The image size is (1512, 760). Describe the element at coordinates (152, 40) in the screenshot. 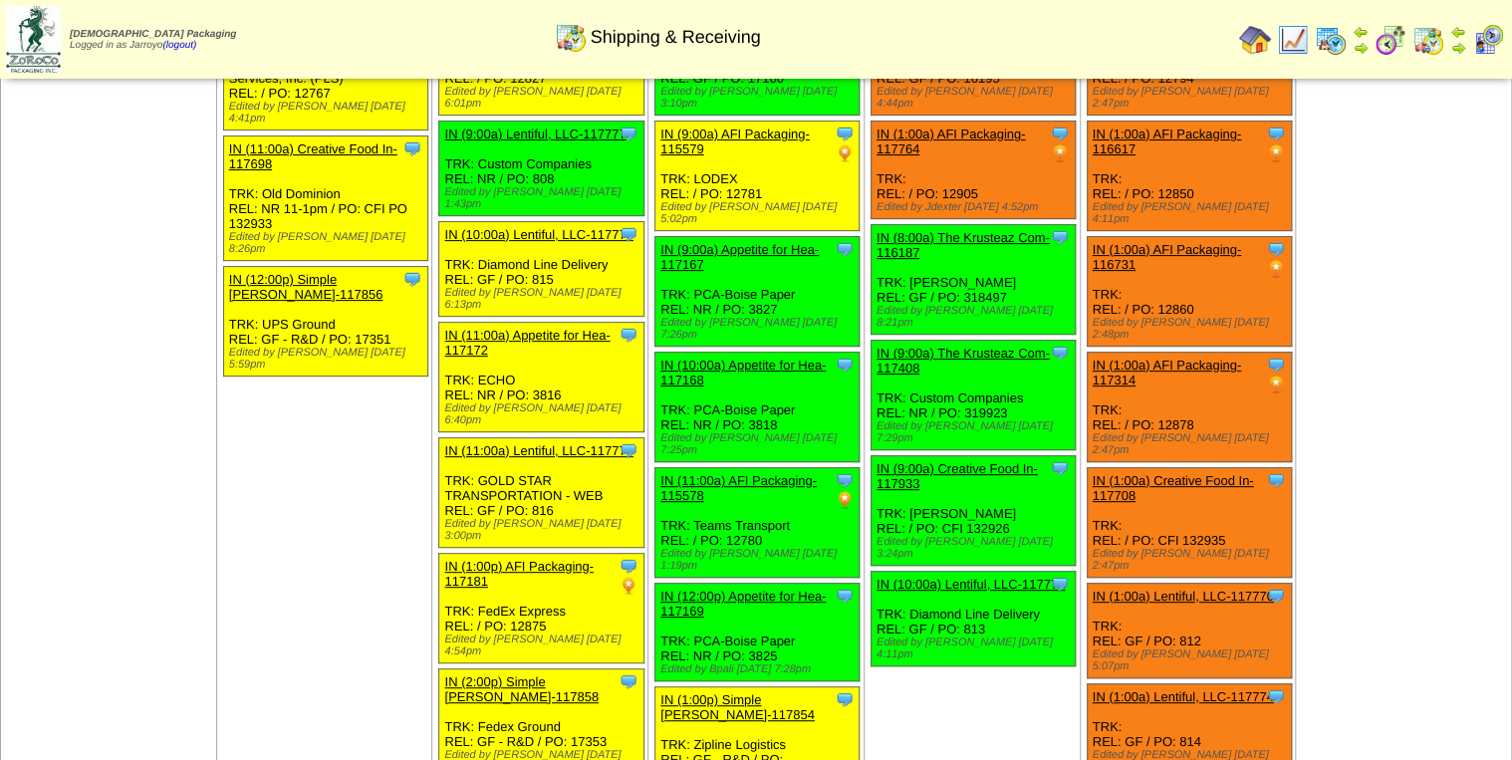

I see `span: Logged in as Jarroyo` at that location.